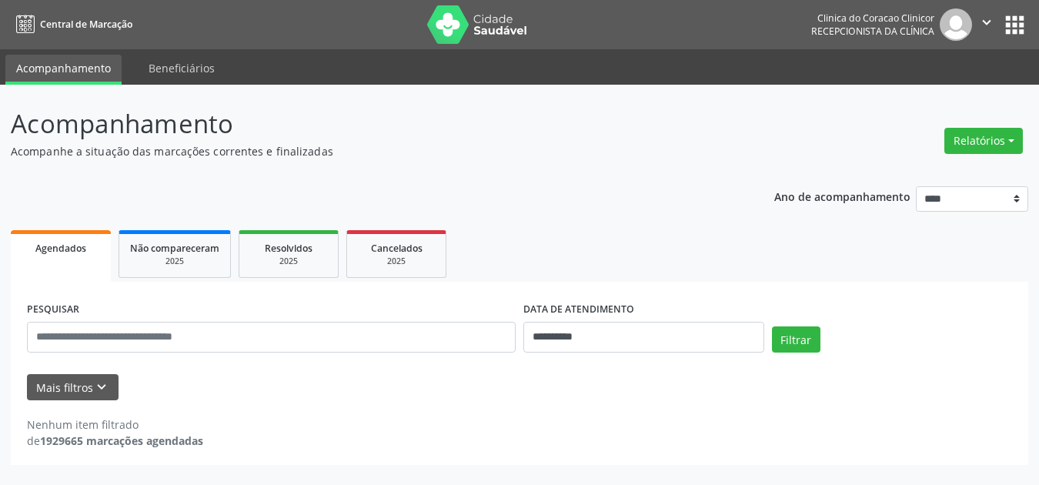 Image resolution: width=1039 pixels, height=485 pixels. Describe the element at coordinates (175, 248) in the screenshot. I see `span: Não compareceram` at that location.